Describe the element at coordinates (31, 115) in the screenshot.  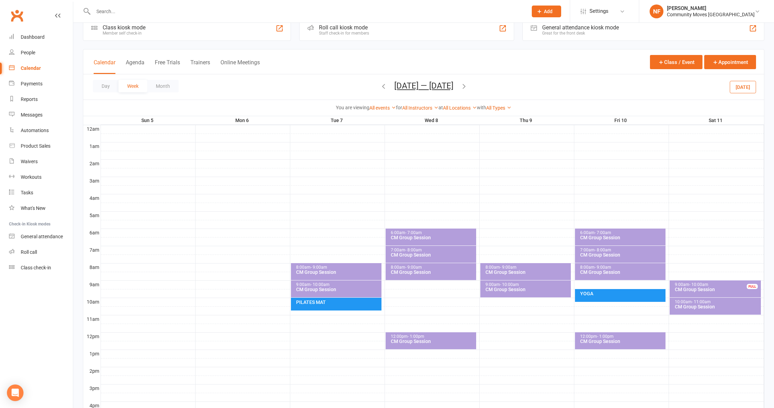
I see `div: Messages` at that location.